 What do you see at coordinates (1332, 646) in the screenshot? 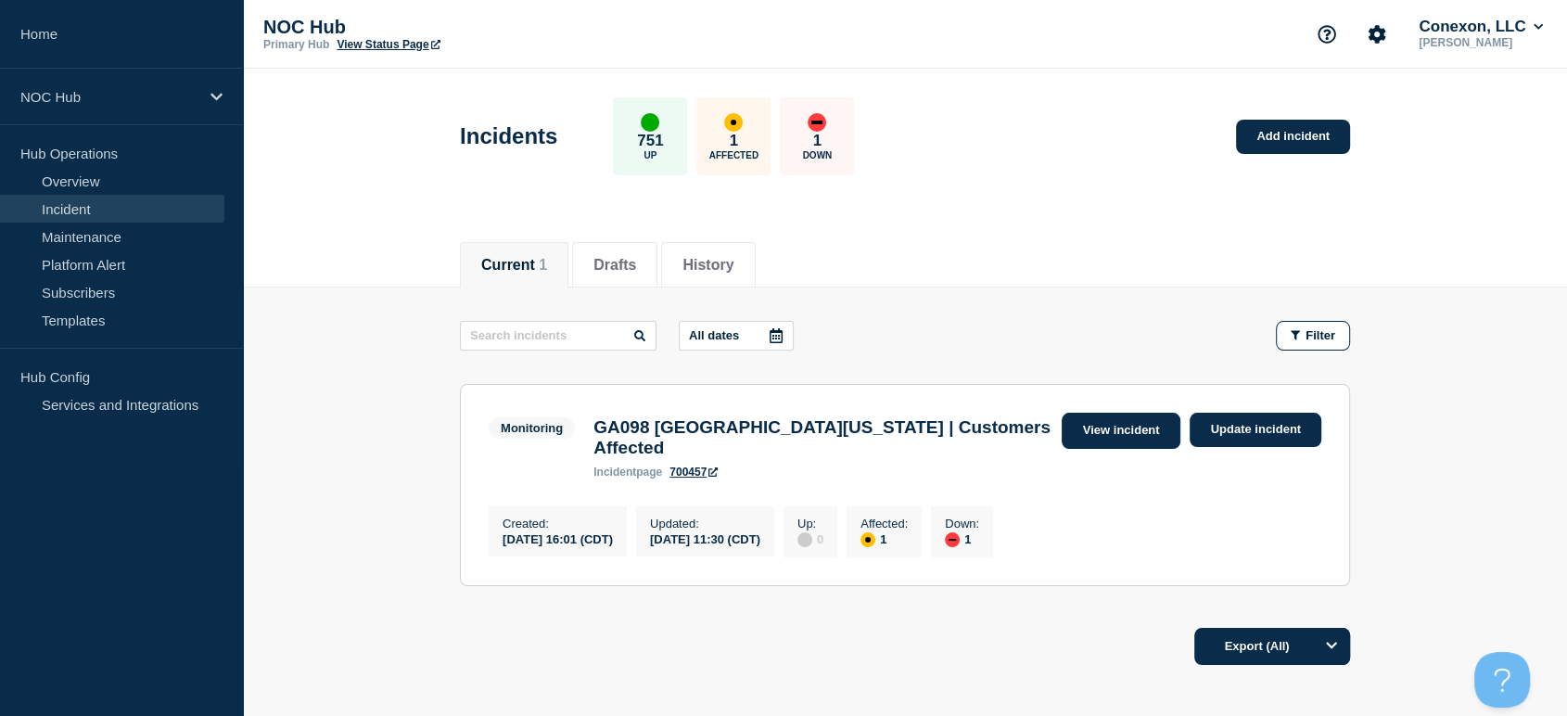
I see `button: Options` at bounding box center [1332, 646].